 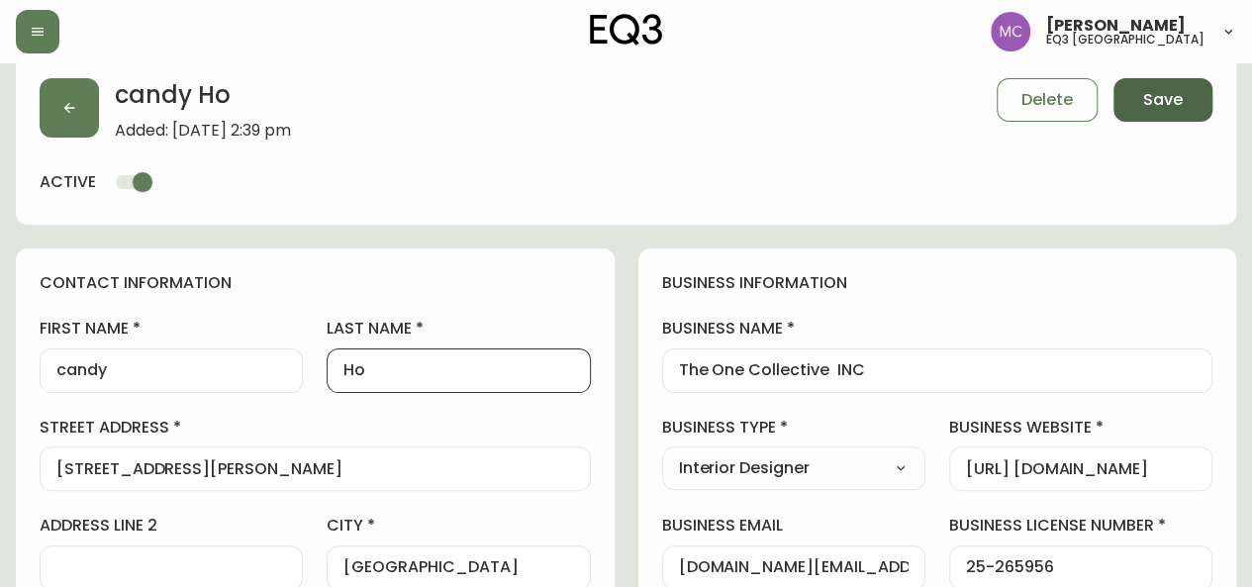 I want to click on img: 6dbdb61c5655a9a555815750a11666cc, so click(x=1010, y=32).